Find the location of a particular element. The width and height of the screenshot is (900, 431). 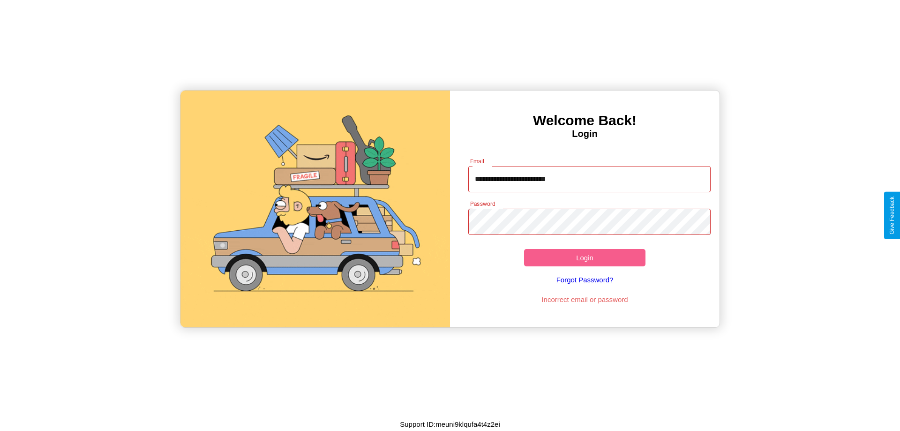

label: Email is located at coordinates (477, 161).